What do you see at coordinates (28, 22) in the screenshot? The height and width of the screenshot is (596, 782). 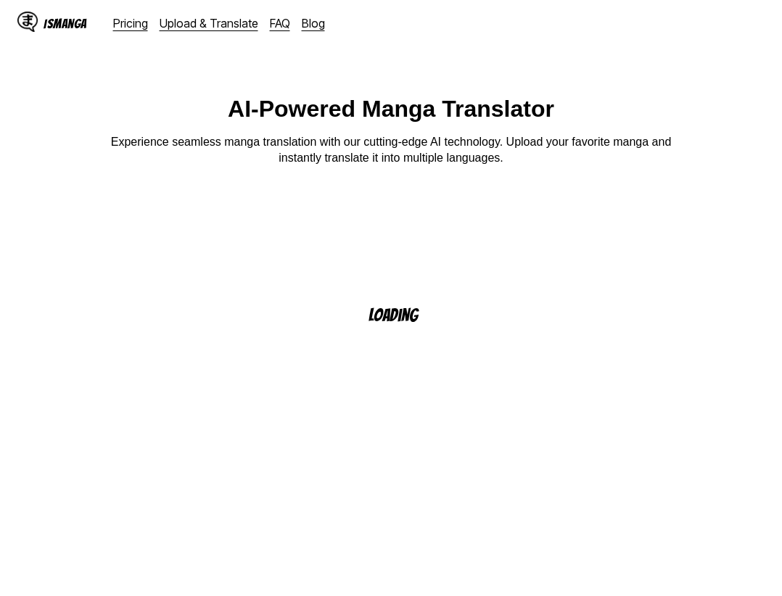 I see `img: IsManga Logo` at bounding box center [28, 22].